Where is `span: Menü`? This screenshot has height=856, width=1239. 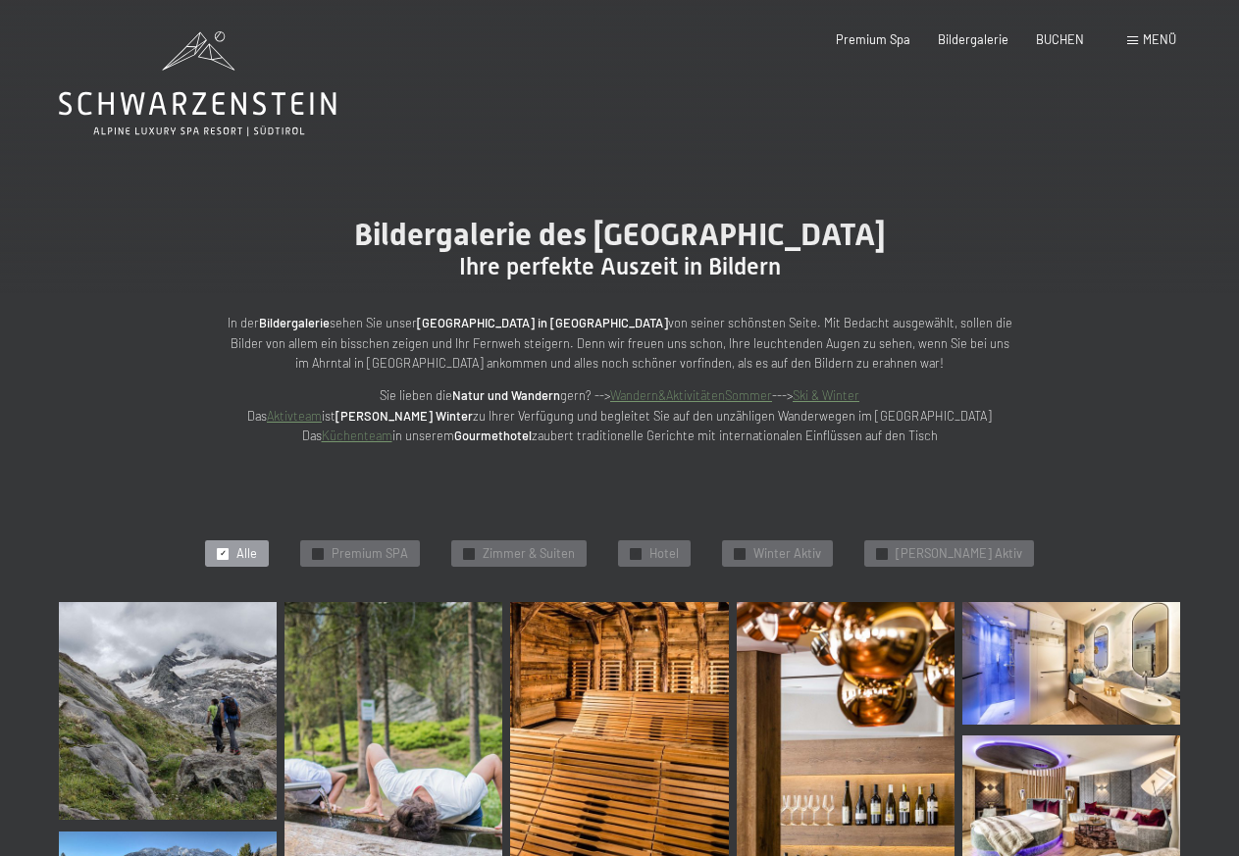
span: Menü is located at coordinates (1160, 39).